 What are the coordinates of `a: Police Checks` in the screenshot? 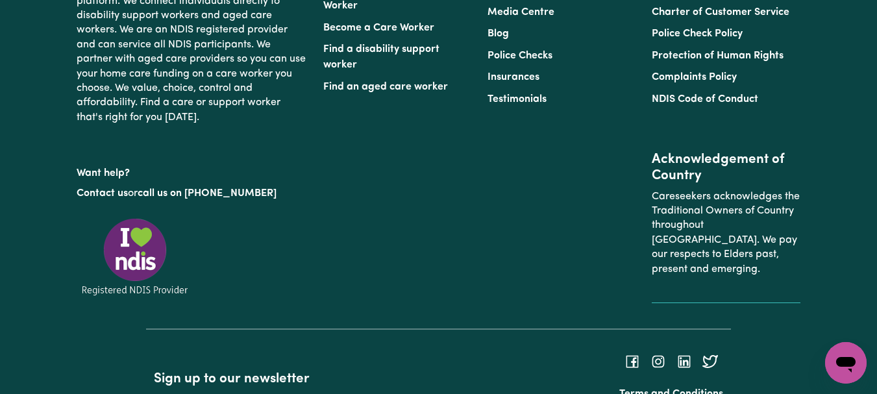 It's located at (520, 56).